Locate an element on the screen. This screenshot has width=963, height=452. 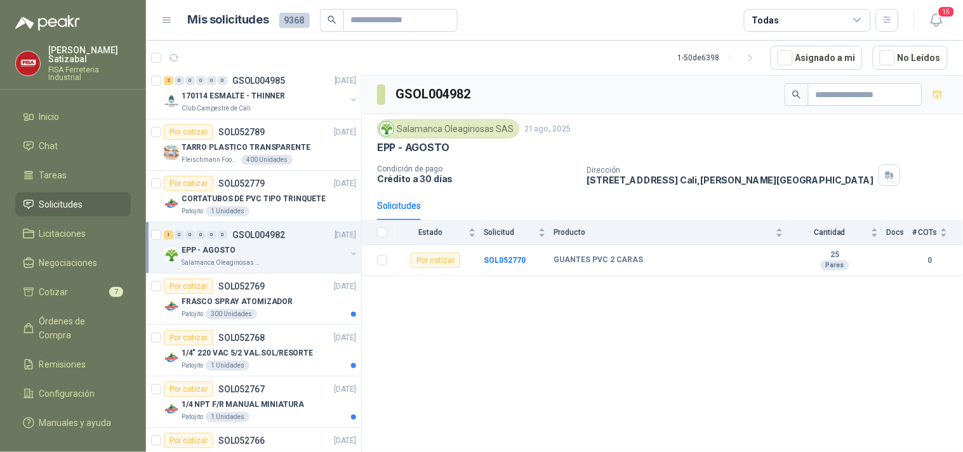
b: GUANTES PVC 2 CARAS is located at coordinates (599, 260).